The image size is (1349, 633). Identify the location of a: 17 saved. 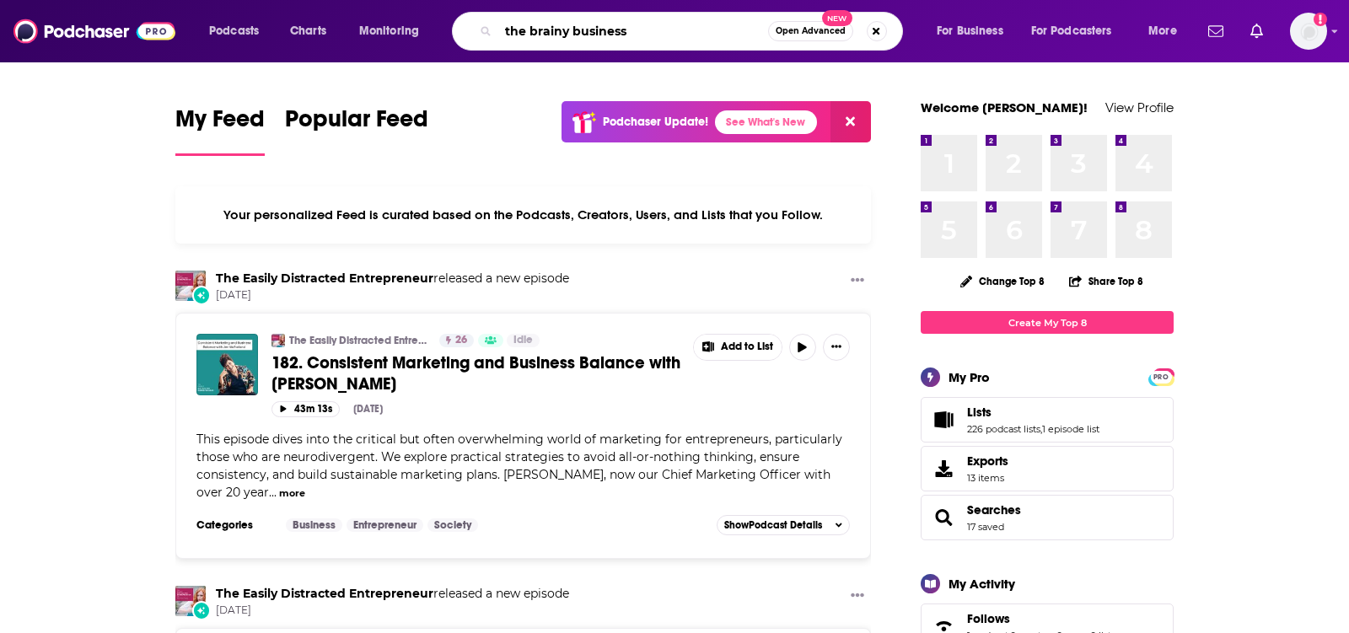
(985, 527).